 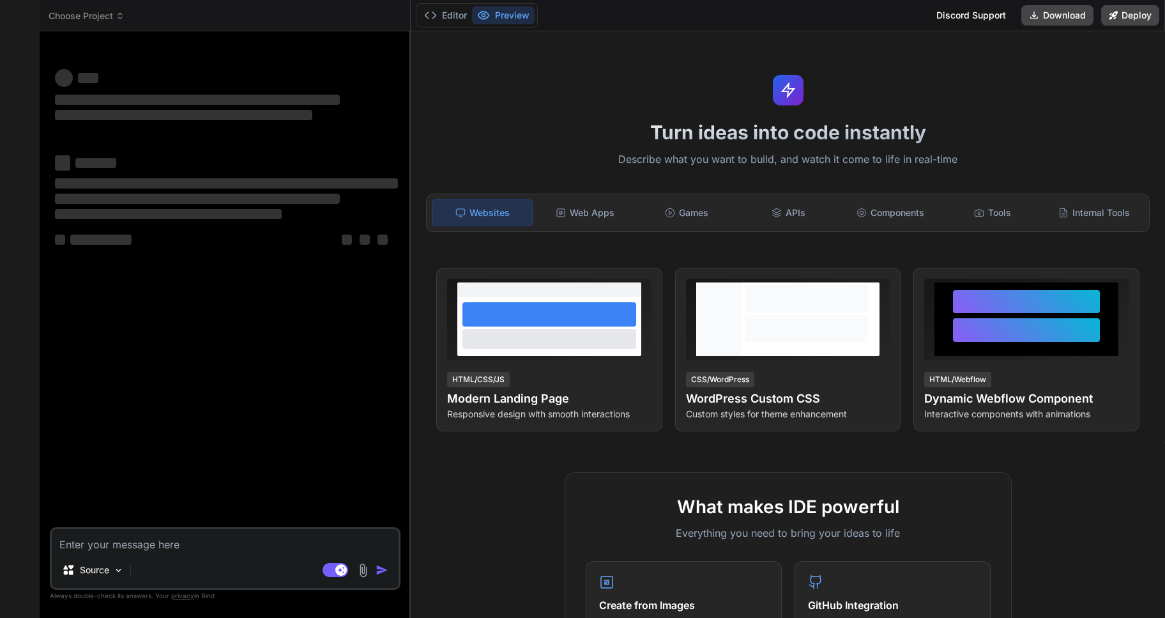 I want to click on button: Download, so click(x=1057, y=15).